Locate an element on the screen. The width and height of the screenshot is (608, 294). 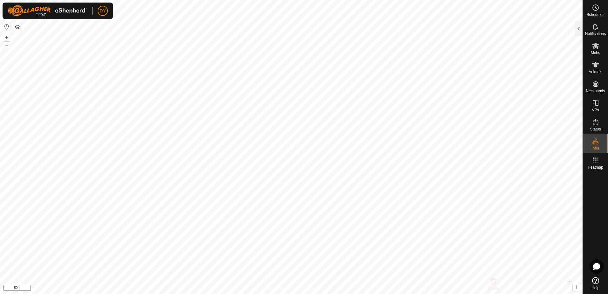
button: Reset Map is located at coordinates (7, 27).